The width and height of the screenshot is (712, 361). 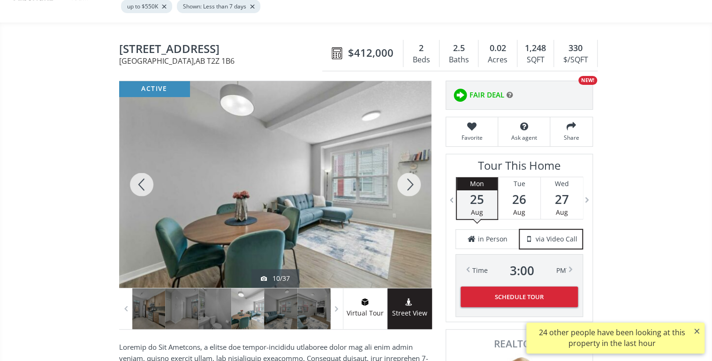 What do you see at coordinates (497, 48) in the screenshot?
I see `div: 0.02` at bounding box center [497, 48].